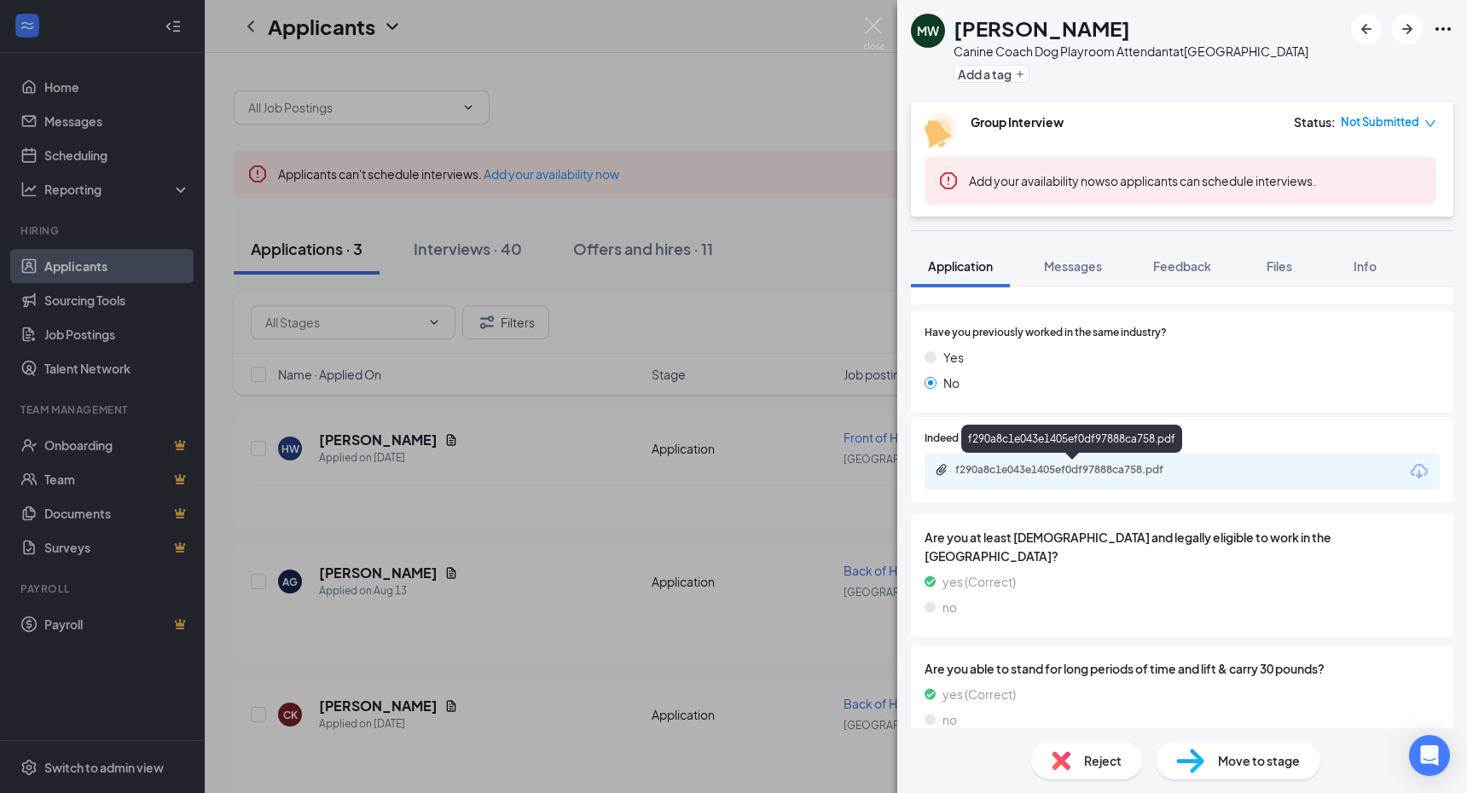 This screenshot has height=793, width=1467. Describe the element at coordinates (1431, 124) in the screenshot. I see `span: down` at that location.